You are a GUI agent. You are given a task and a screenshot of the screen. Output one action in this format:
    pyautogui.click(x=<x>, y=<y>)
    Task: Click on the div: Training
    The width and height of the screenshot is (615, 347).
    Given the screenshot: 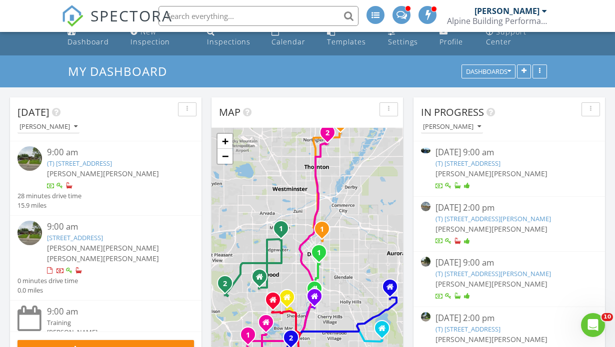 What is the action you would take?
    pyautogui.click(x=113, y=323)
    